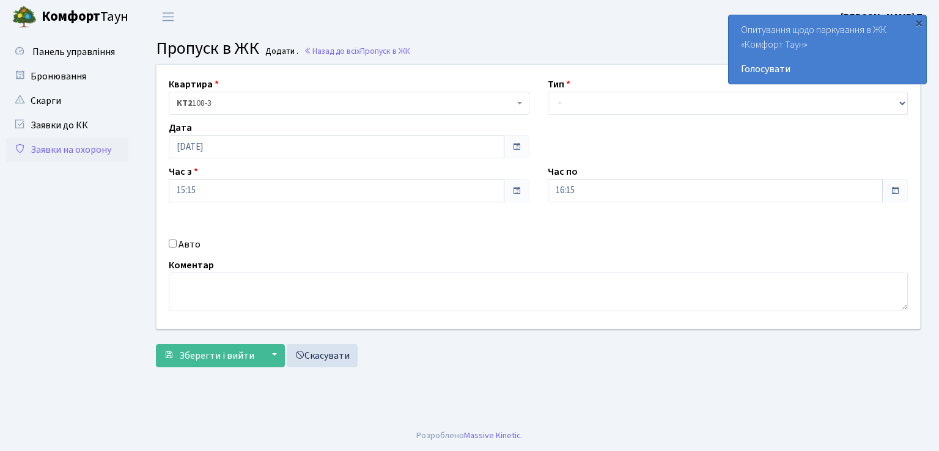 This screenshot has width=939, height=451. What do you see at coordinates (470, 436) in the screenshot?
I see `div: Розроблено .` at bounding box center [470, 436].